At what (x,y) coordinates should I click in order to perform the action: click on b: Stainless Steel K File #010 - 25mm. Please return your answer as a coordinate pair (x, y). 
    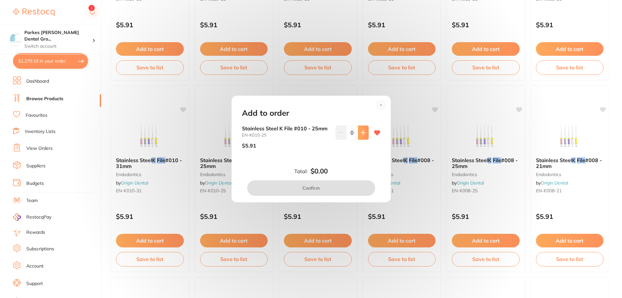
    Looking at the image, I should click on (286, 129).